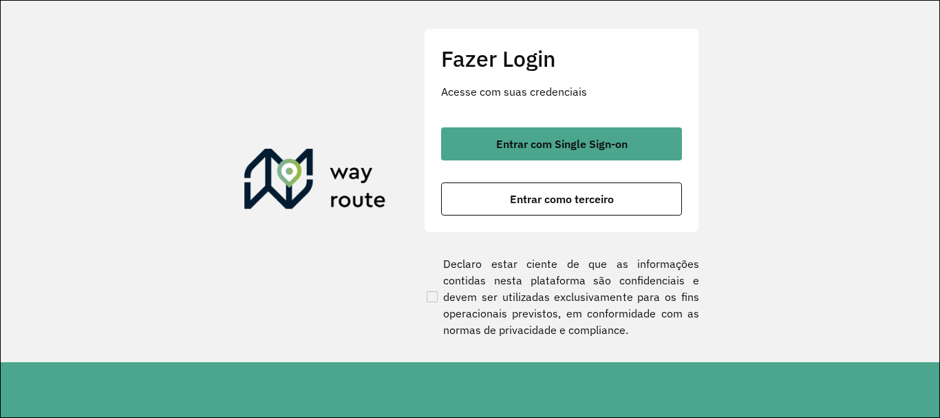 The width and height of the screenshot is (940, 418). I want to click on h2: Fazer Login, so click(561, 58).